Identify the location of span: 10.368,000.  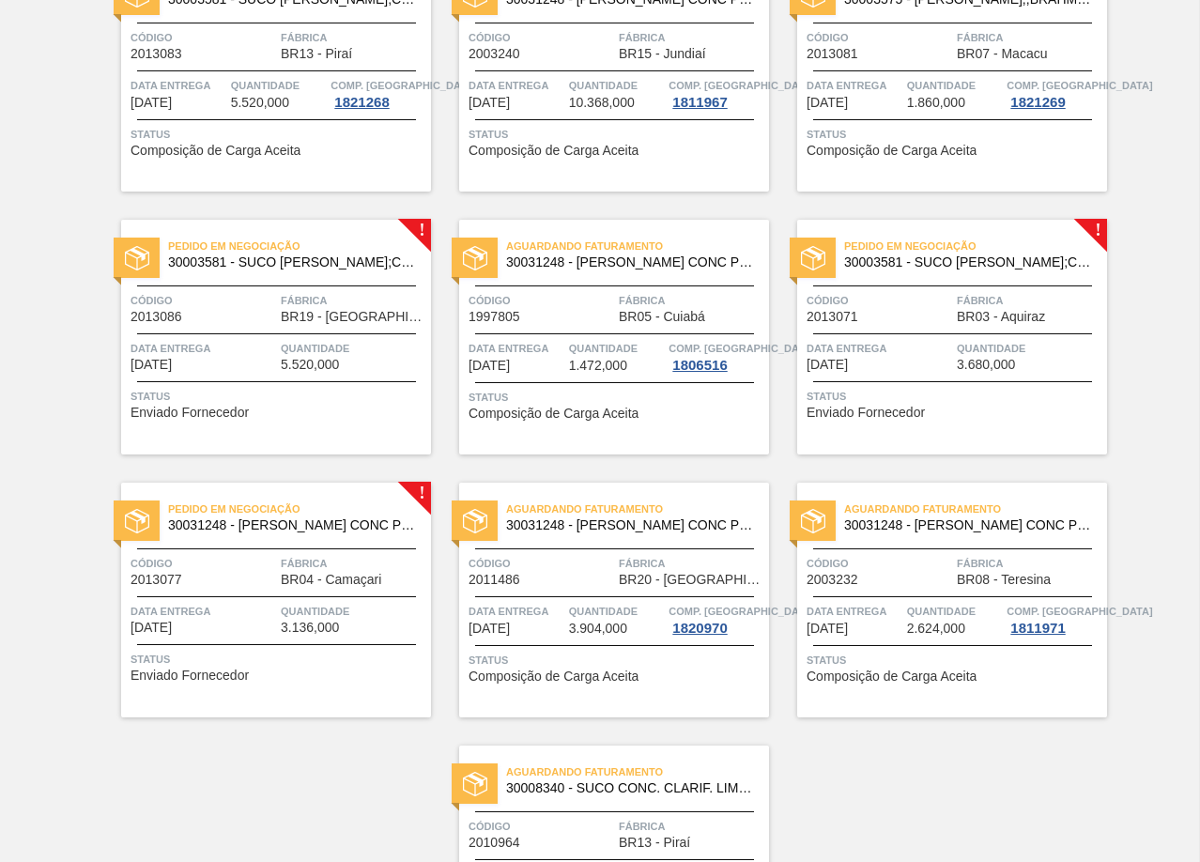
(602, 102).